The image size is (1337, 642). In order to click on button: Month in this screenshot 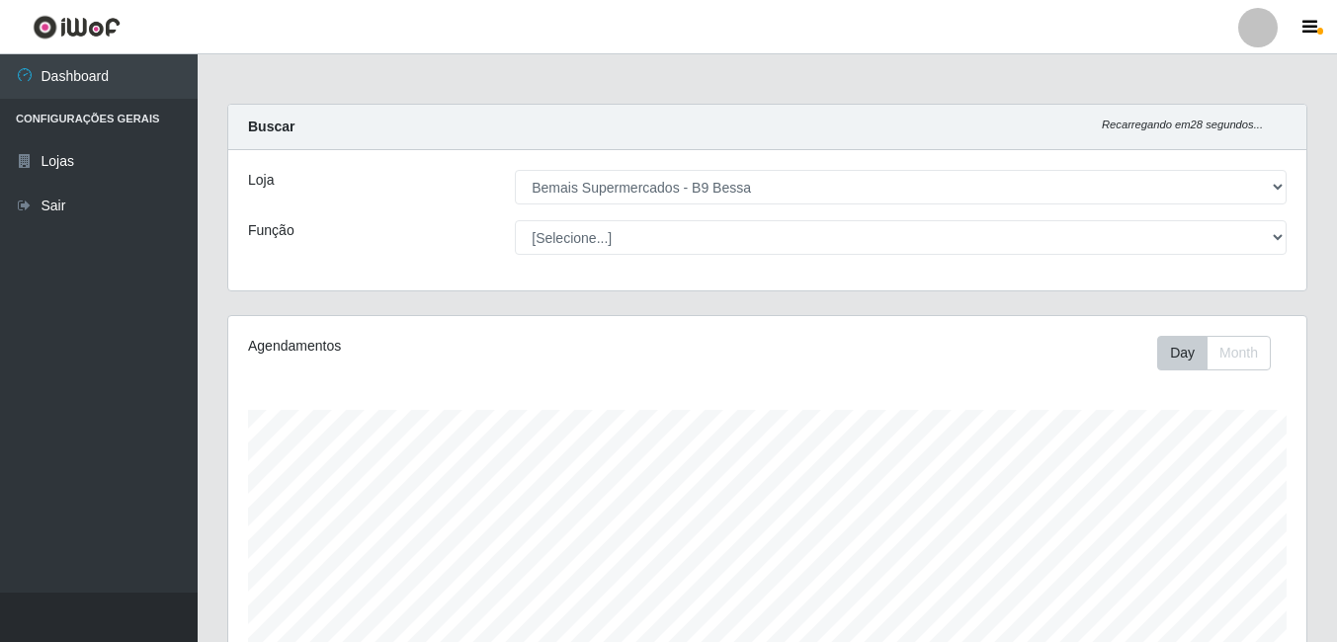, I will do `click(1238, 353)`.